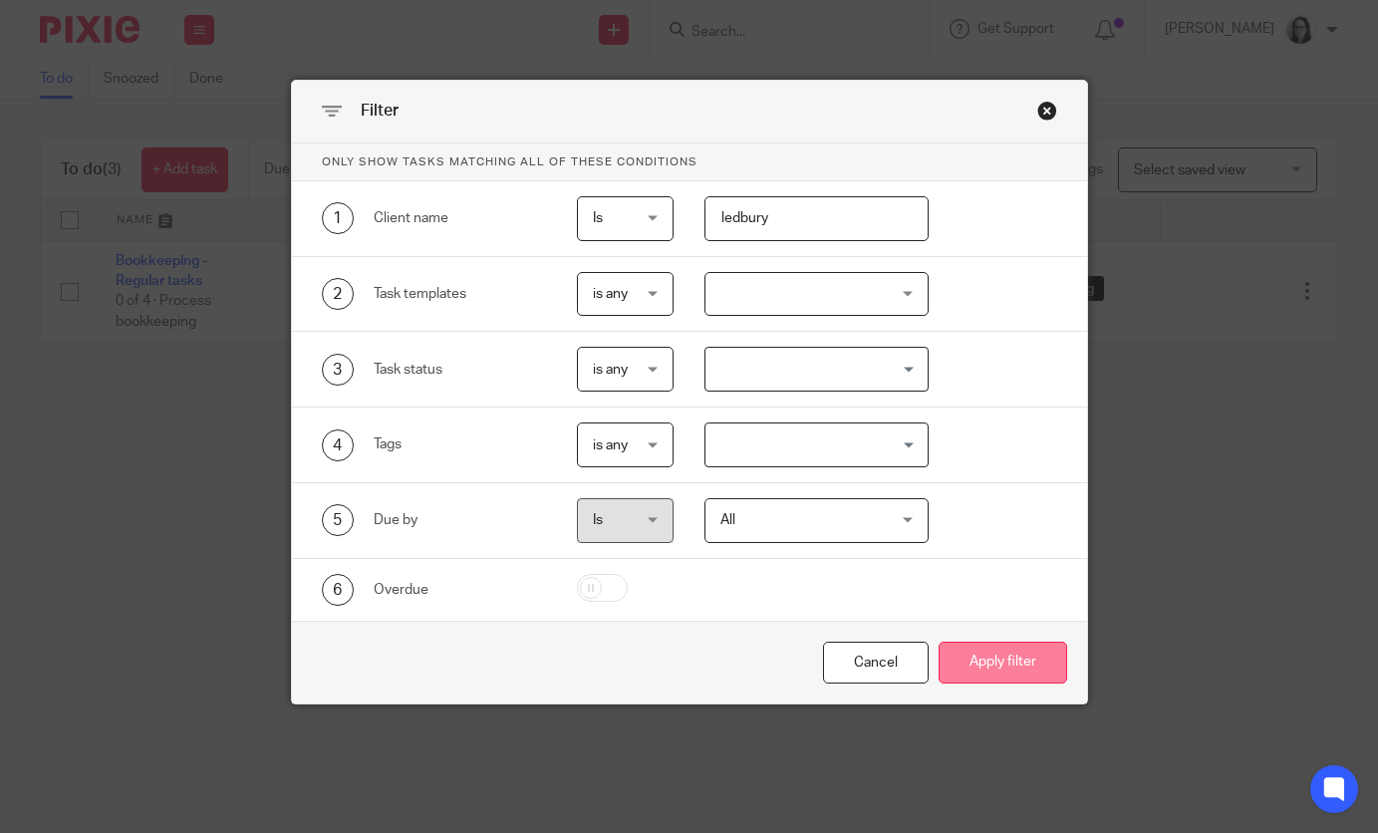 Image resolution: width=1378 pixels, height=833 pixels. Describe the element at coordinates (459, 444) in the screenshot. I see `div: Tags` at that location.